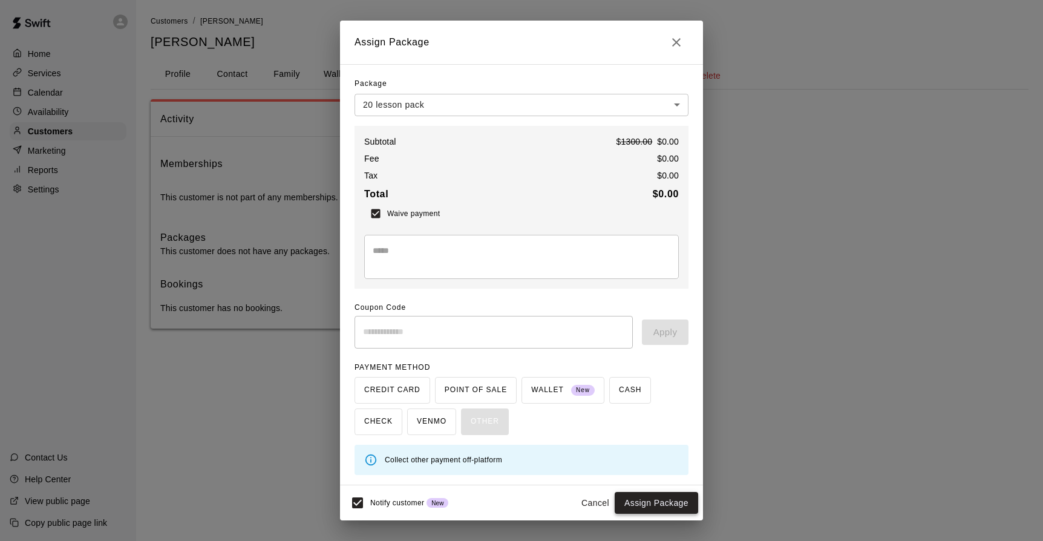 This screenshot has height=541, width=1043. Describe the element at coordinates (521, 308) in the screenshot. I see `span: Coupon Code` at that location.